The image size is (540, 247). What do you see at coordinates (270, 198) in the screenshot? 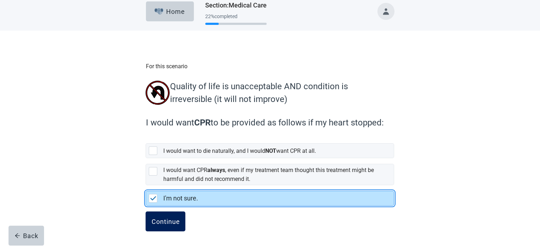
I see `div: I'm not sure., checkbox, selected` at bounding box center [270, 198].